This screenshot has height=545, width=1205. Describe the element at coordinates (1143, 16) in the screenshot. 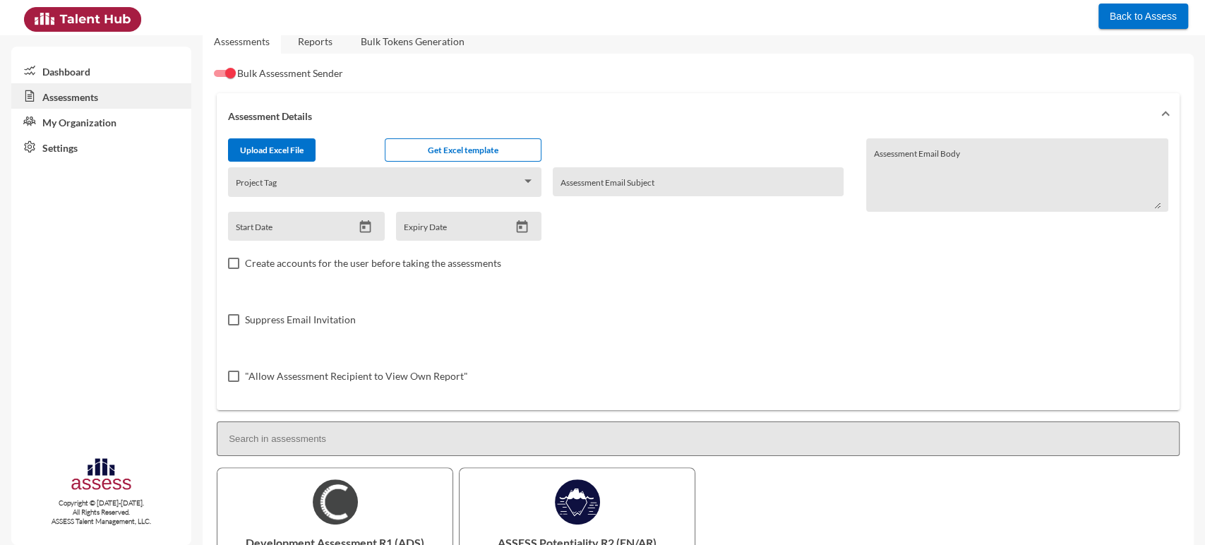

I see `button: Back to Assess` at that location.